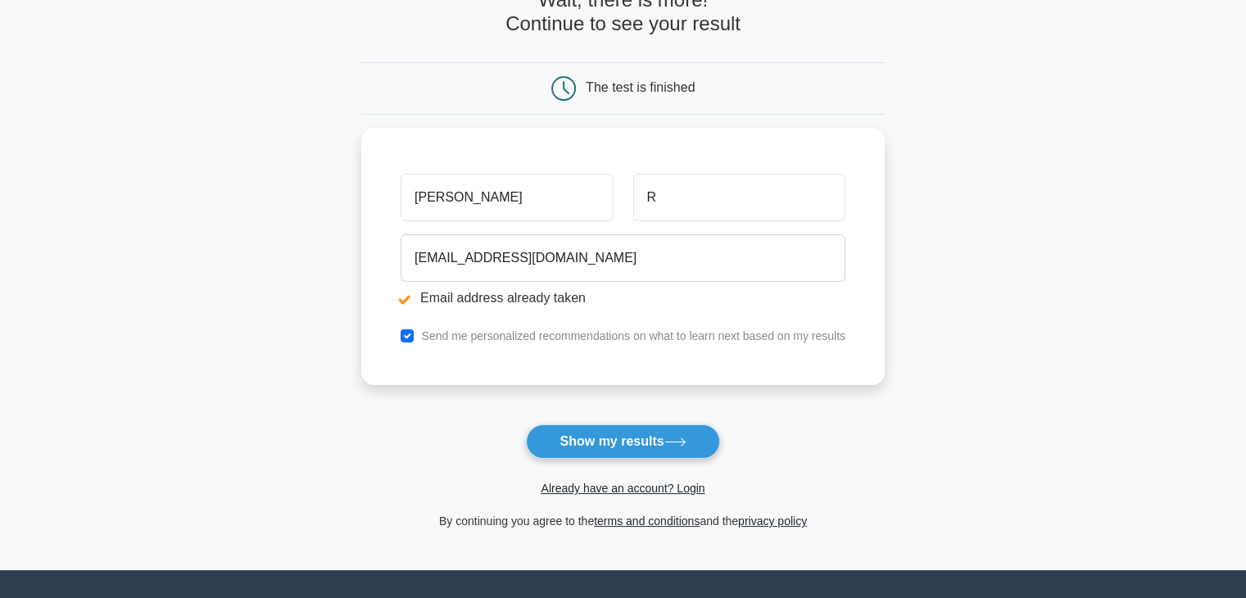  Describe the element at coordinates (739, 197) in the screenshot. I see `input: Last name` at that location.